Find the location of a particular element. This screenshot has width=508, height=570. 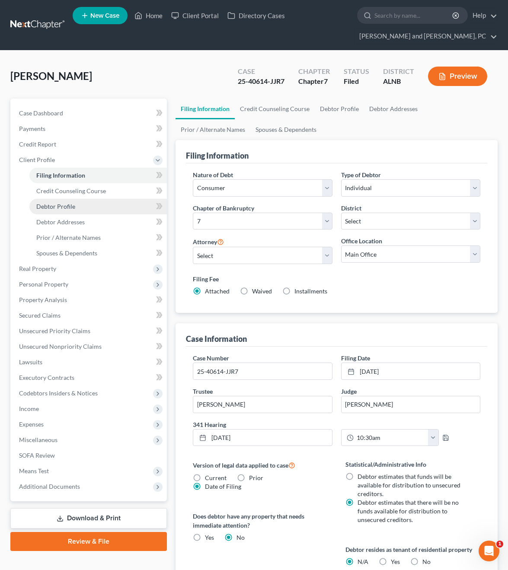

a: SOFA Review is located at coordinates (89, 456).